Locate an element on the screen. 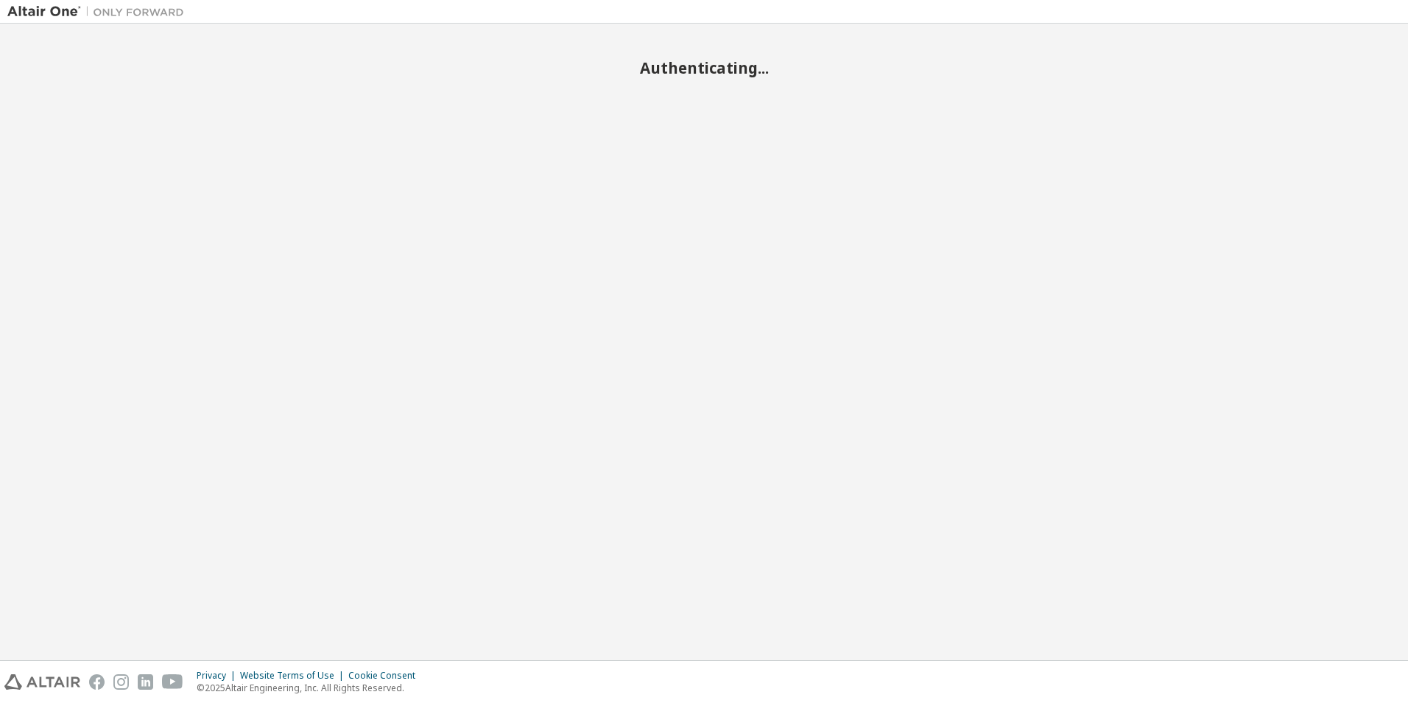  img: youtube.svg is located at coordinates (172, 681).